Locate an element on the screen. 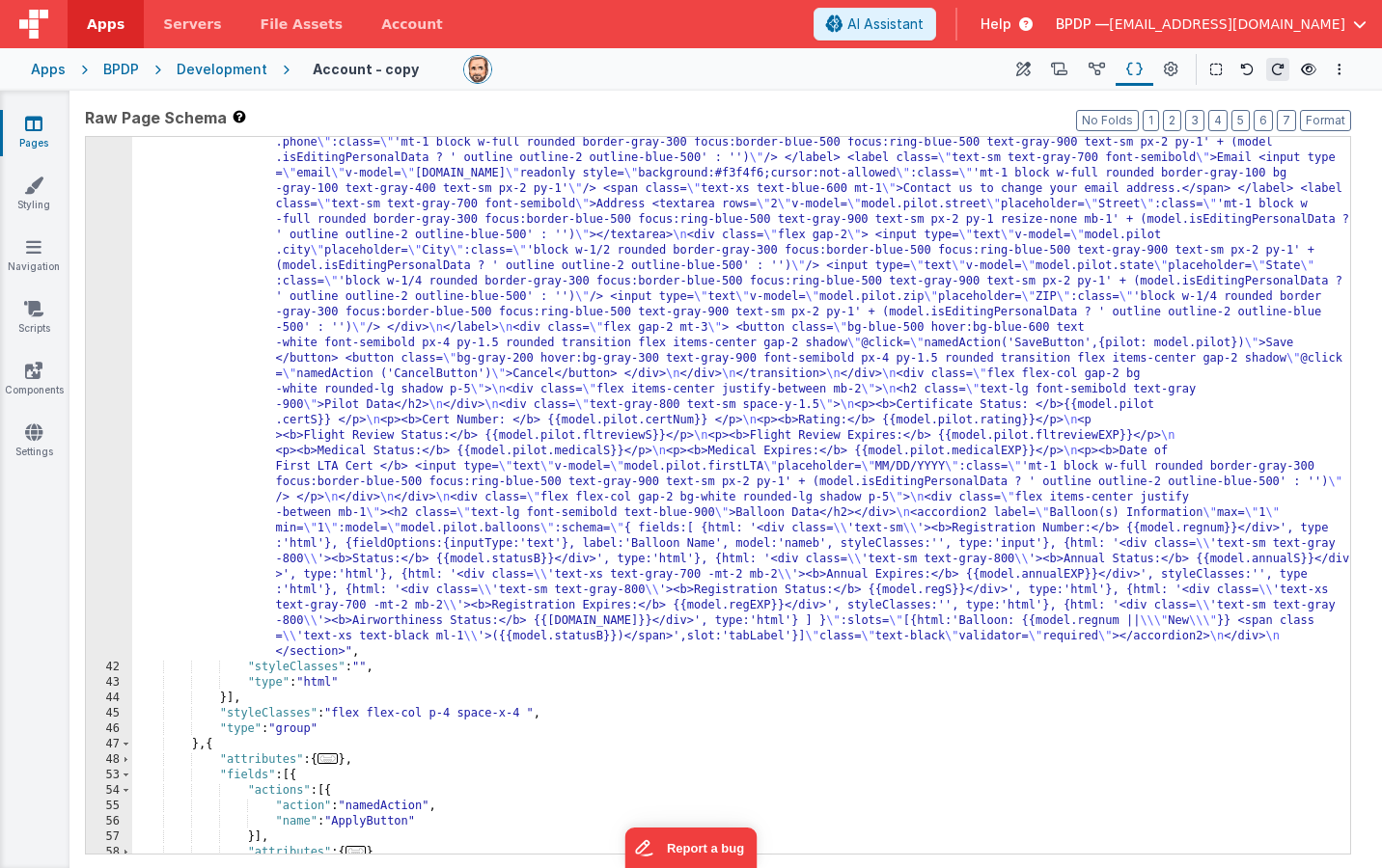 Image resolution: width=1382 pixels, height=868 pixels. div: 56 is located at coordinates (109, 822).